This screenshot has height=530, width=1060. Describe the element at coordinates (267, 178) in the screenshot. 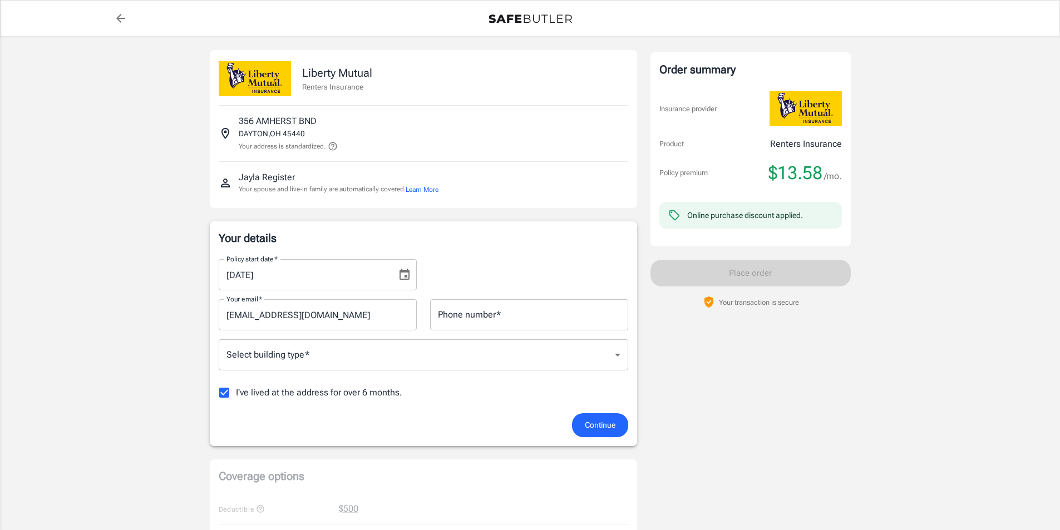

I see `p: Jayla Register` at that location.